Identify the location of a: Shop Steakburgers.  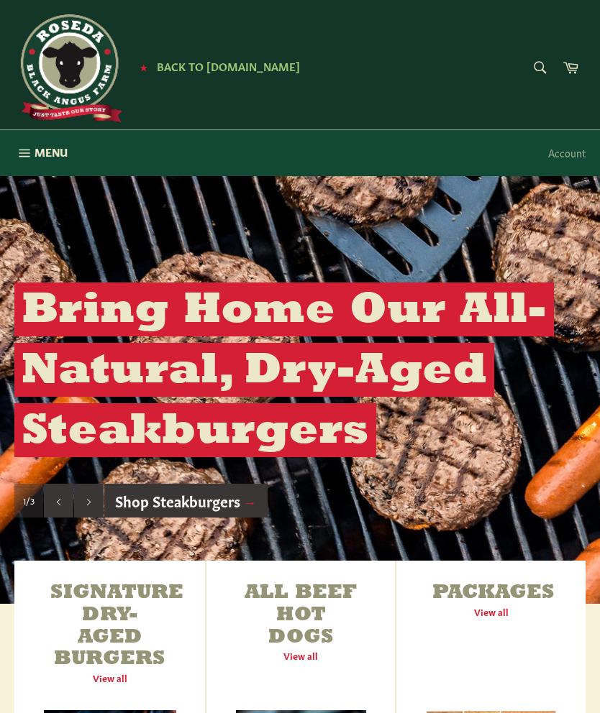
(186, 501).